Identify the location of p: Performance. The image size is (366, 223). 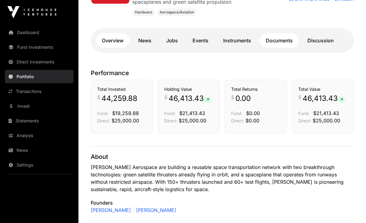
(222, 73).